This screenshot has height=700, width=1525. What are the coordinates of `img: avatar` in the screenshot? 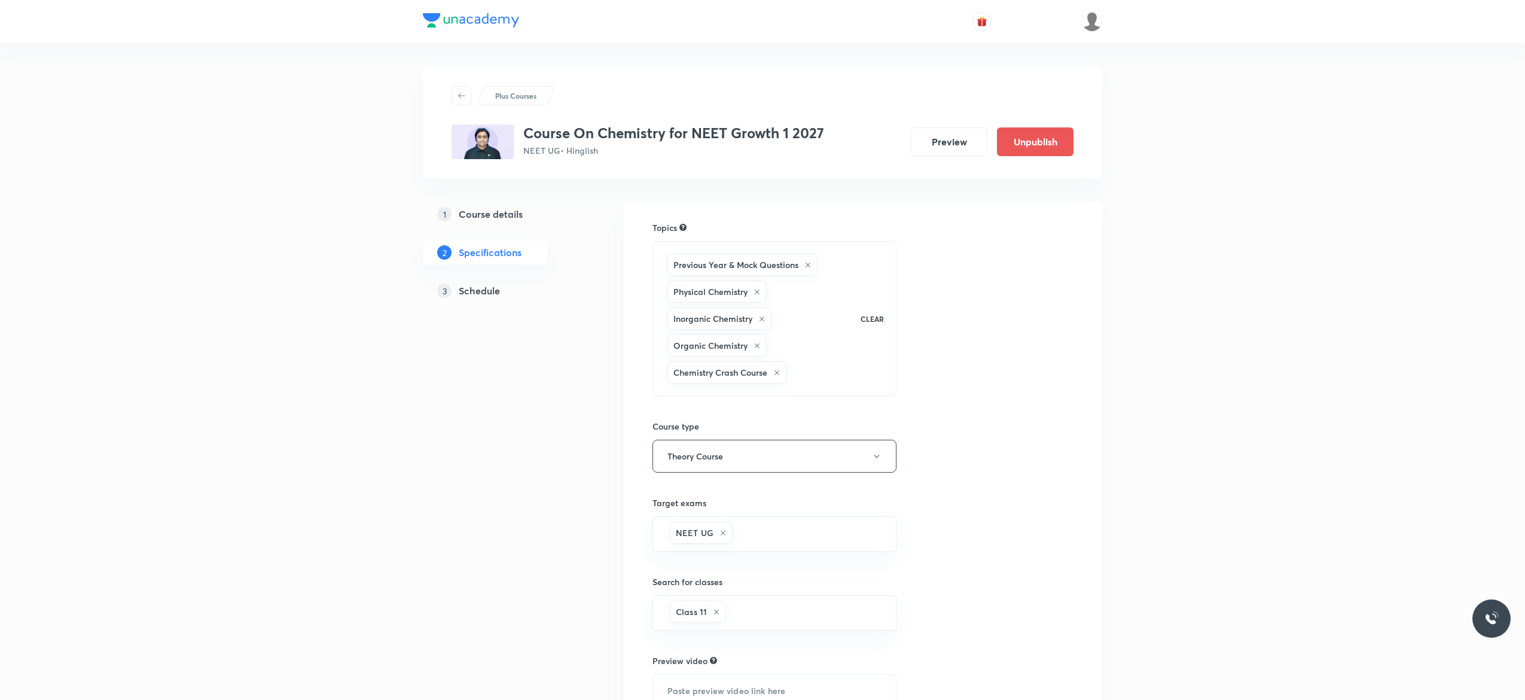 It's located at (982, 22).